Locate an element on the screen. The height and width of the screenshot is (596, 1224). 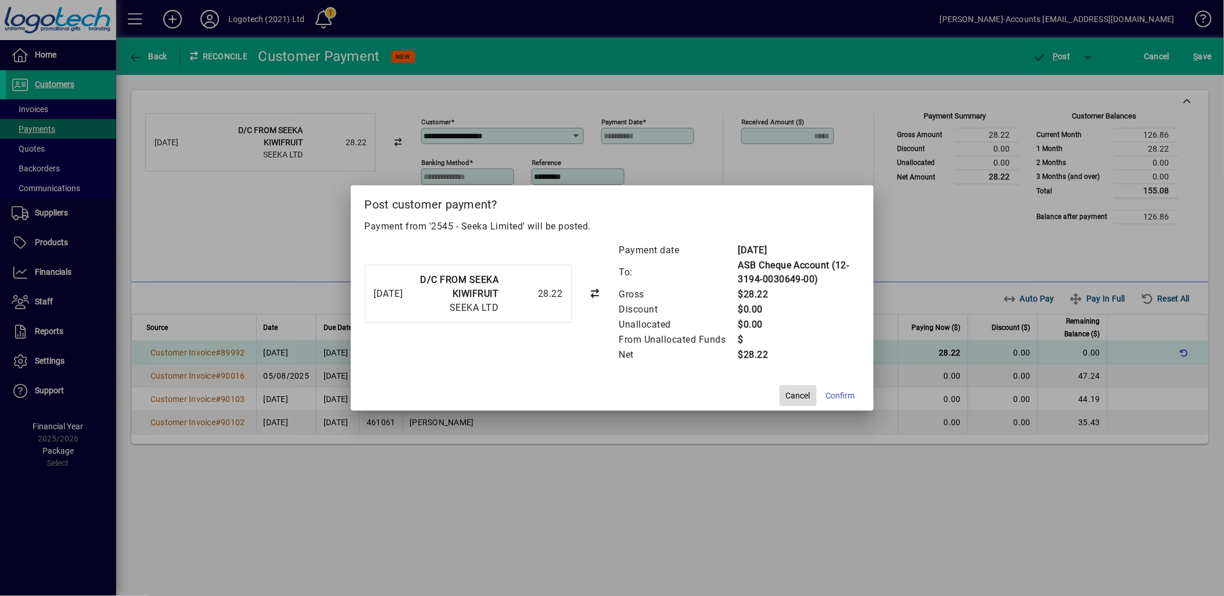
span: Cancel is located at coordinates (798, 396).